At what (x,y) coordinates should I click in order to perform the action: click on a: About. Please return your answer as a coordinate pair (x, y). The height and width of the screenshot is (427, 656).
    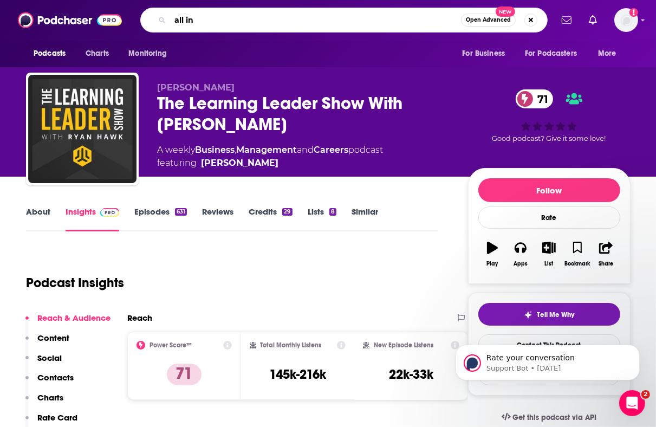
    Looking at the image, I should click on (38, 219).